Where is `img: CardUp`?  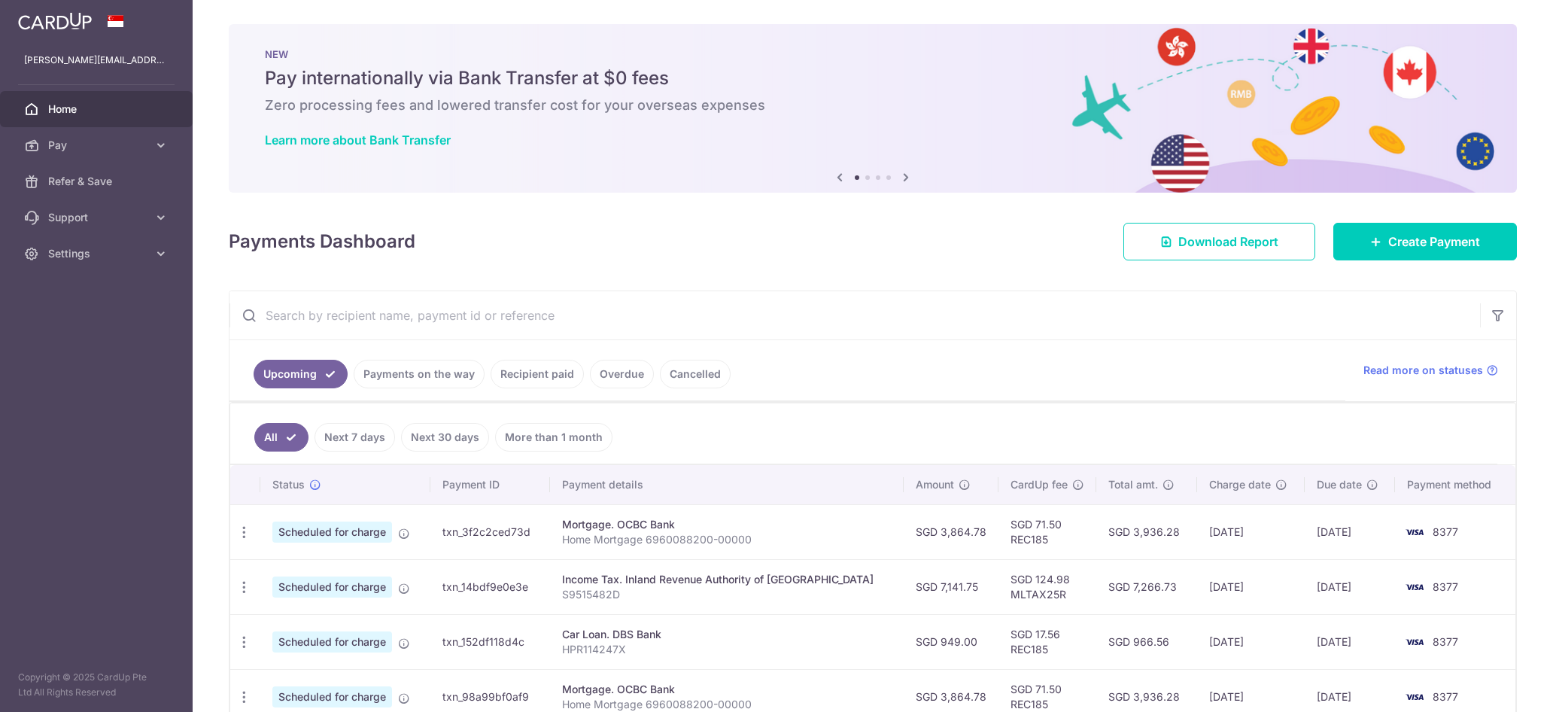
img: CardUp is located at coordinates (55, 21).